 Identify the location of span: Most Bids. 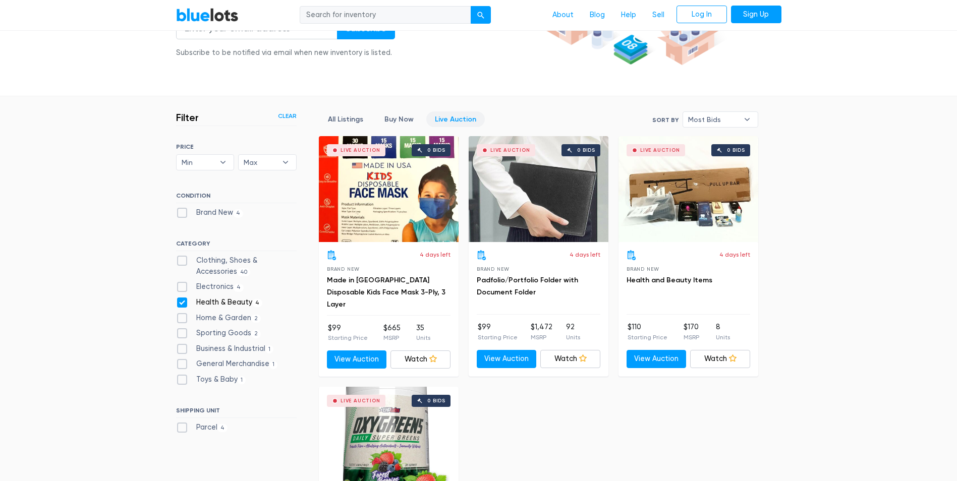
(714, 120).